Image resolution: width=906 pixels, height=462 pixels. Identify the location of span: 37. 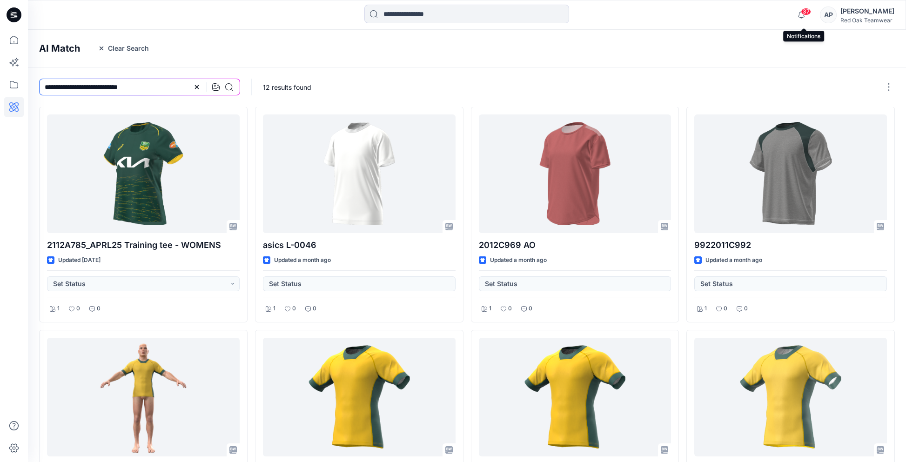
(806, 12).